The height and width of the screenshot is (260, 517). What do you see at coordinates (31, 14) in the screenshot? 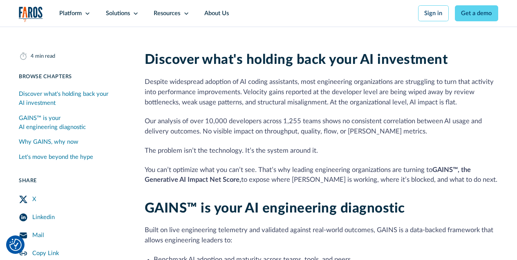
I see `a: home` at bounding box center [31, 14].